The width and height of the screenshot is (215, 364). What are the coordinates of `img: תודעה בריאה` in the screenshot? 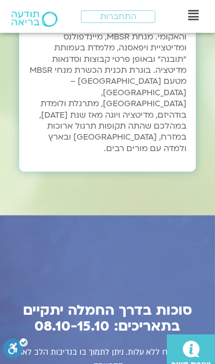 It's located at (34, 19).